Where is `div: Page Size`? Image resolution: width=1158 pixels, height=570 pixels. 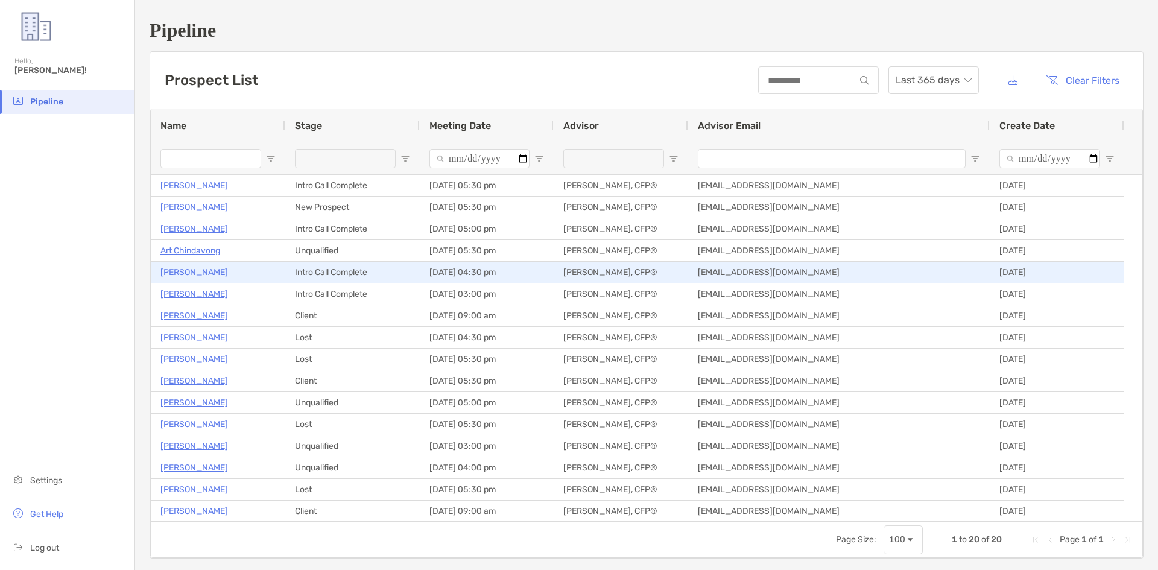 div: Page Size is located at coordinates (903, 540).